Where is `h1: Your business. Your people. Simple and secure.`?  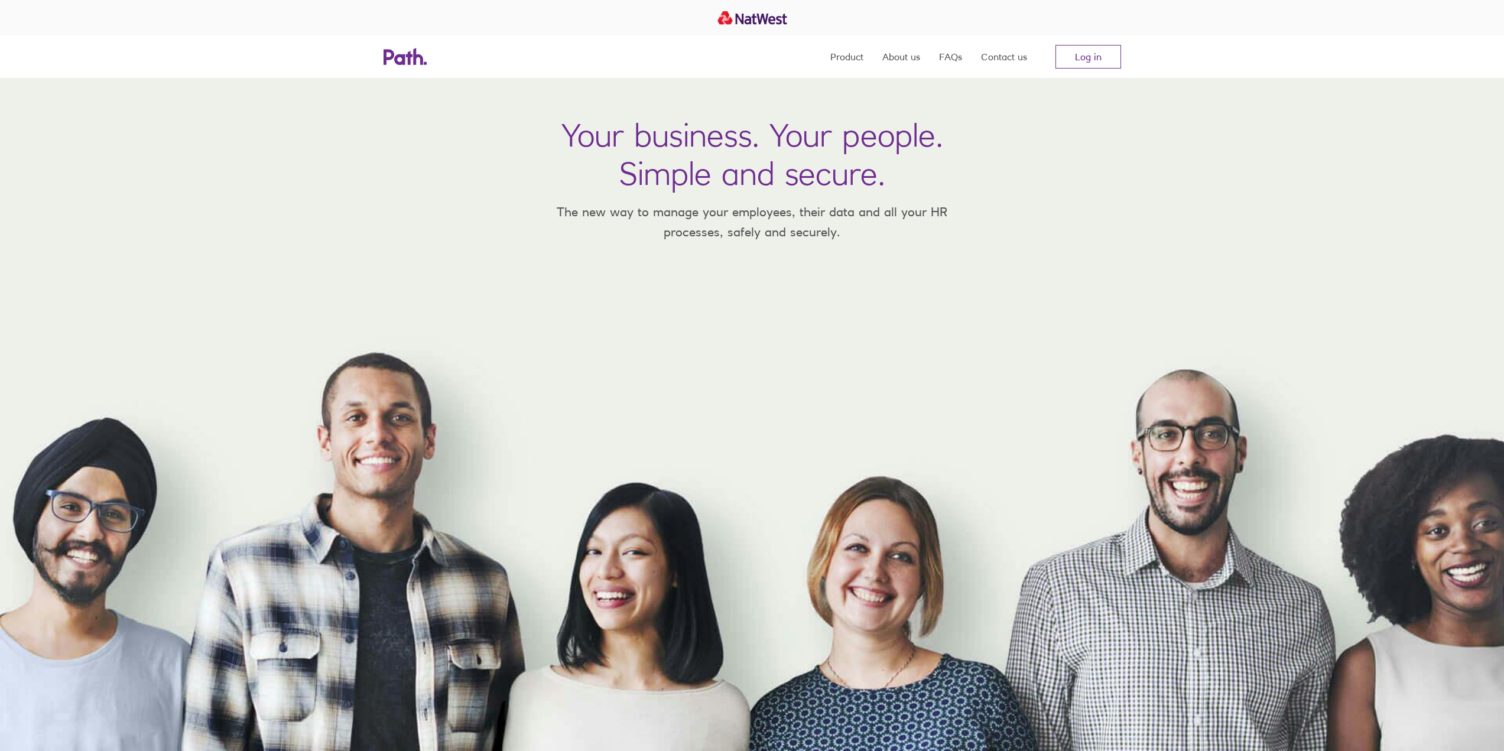
h1: Your business. Your people. Simple and secure. is located at coordinates (752, 154).